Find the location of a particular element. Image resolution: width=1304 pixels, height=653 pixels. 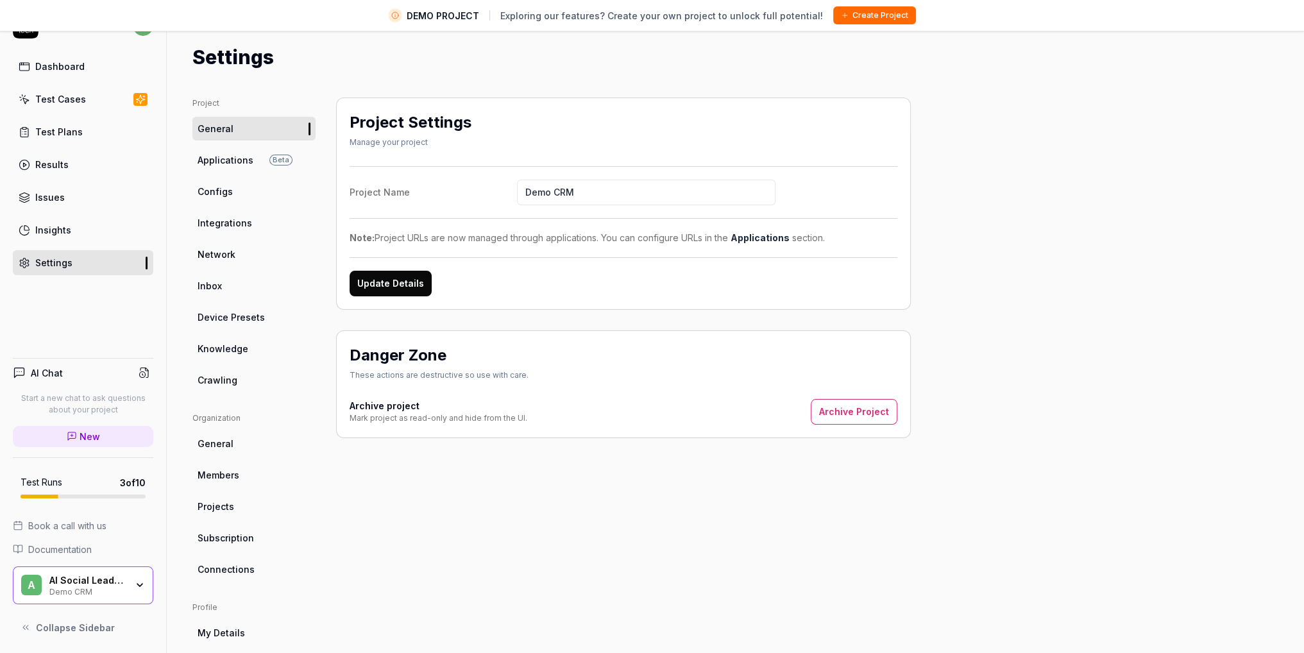

a: Results is located at coordinates (83, 164).